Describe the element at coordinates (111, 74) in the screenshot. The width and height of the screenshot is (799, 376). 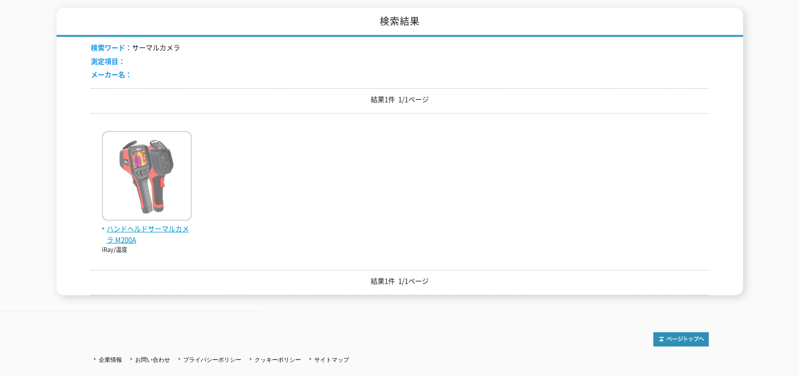
I see `span: メーカー名：` at that location.